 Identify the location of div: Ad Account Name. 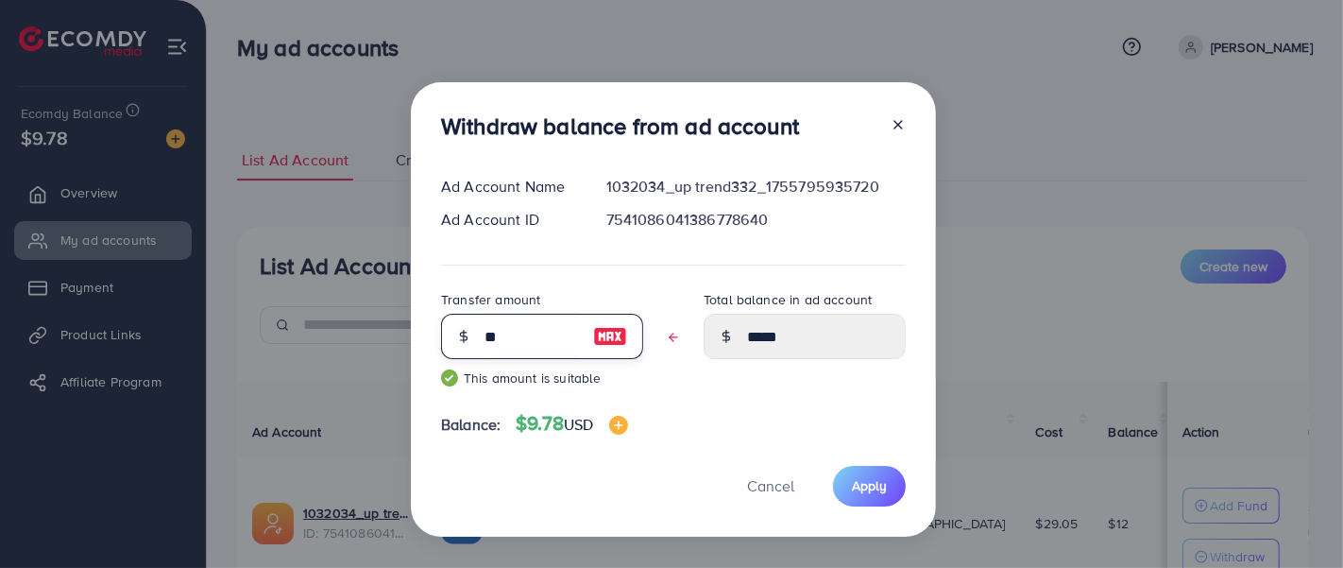
(508, 186).